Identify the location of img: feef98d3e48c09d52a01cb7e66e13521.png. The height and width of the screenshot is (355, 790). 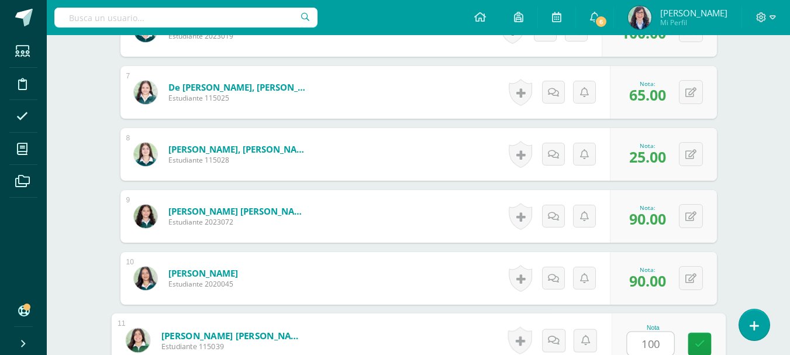
(640, 18).